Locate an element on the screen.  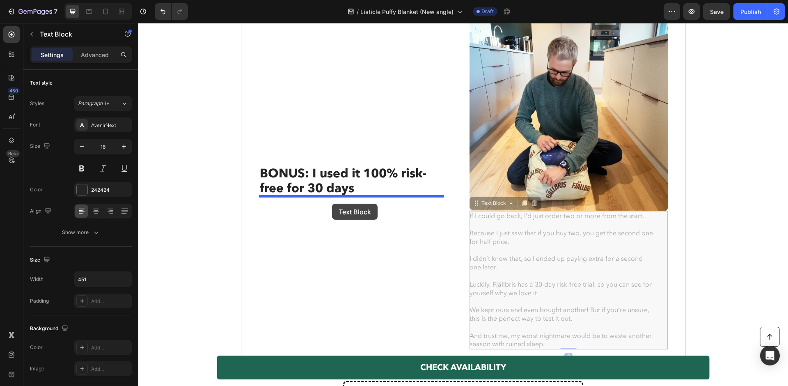
span: Draft is located at coordinates (487, 11).